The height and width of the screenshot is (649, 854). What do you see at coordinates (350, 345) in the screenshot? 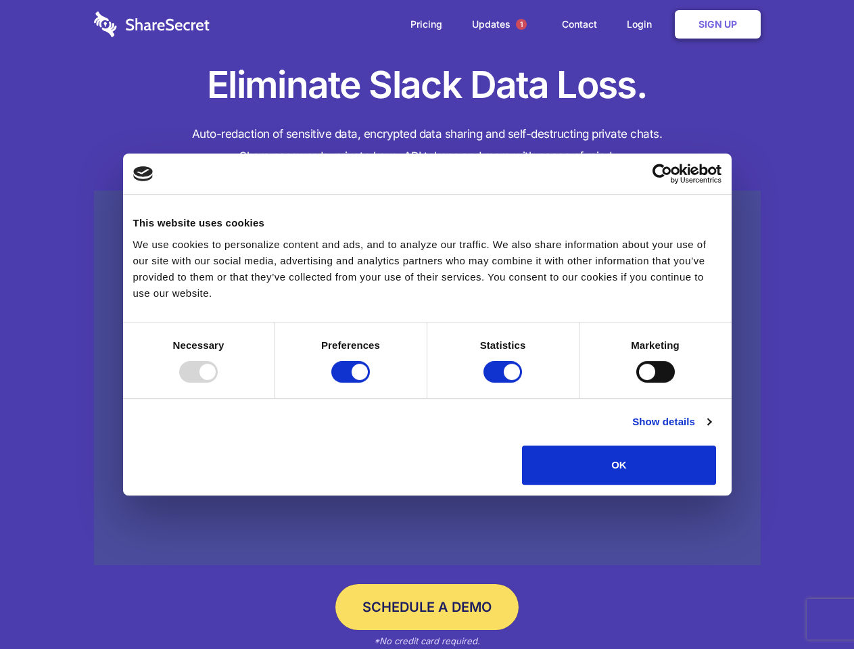
I see `strong: Preferences` at bounding box center [350, 345].